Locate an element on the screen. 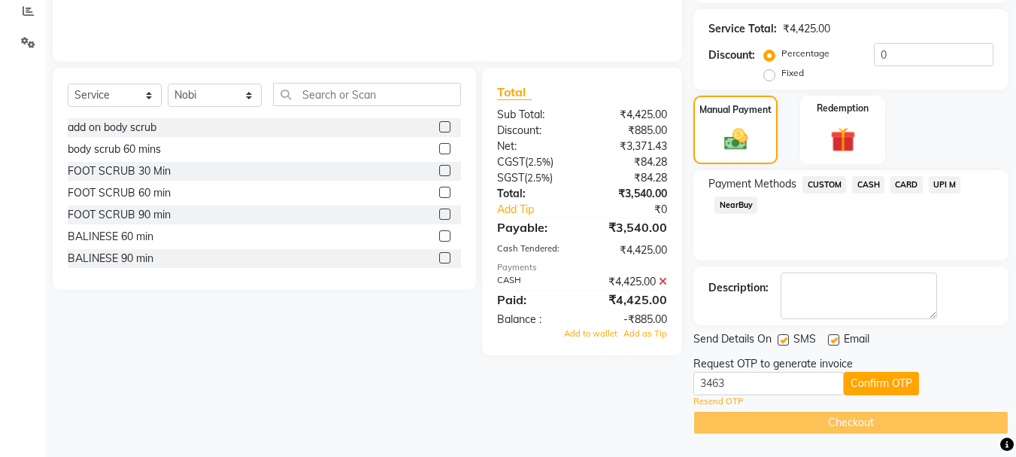  div: BALINESE 90 min is located at coordinates (111, 258).